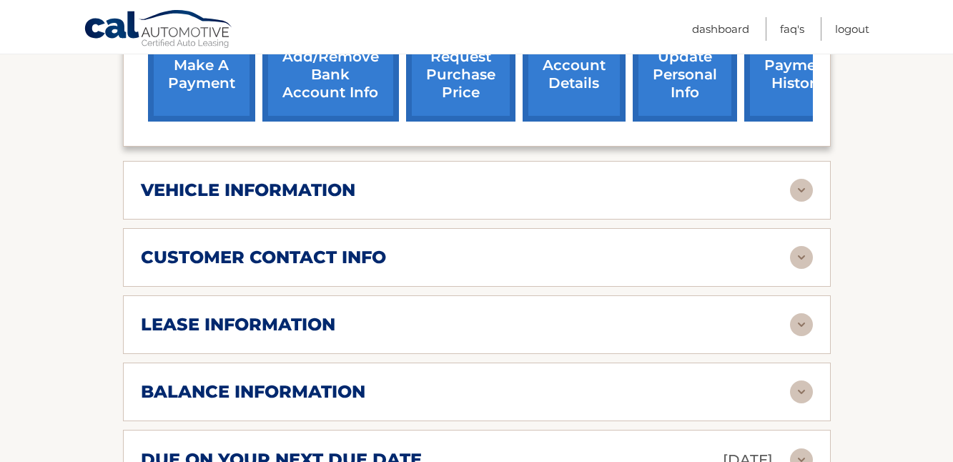 This screenshot has height=462, width=953. What do you see at coordinates (159, 30) in the screenshot?
I see `a: Cal Automotive` at bounding box center [159, 30].